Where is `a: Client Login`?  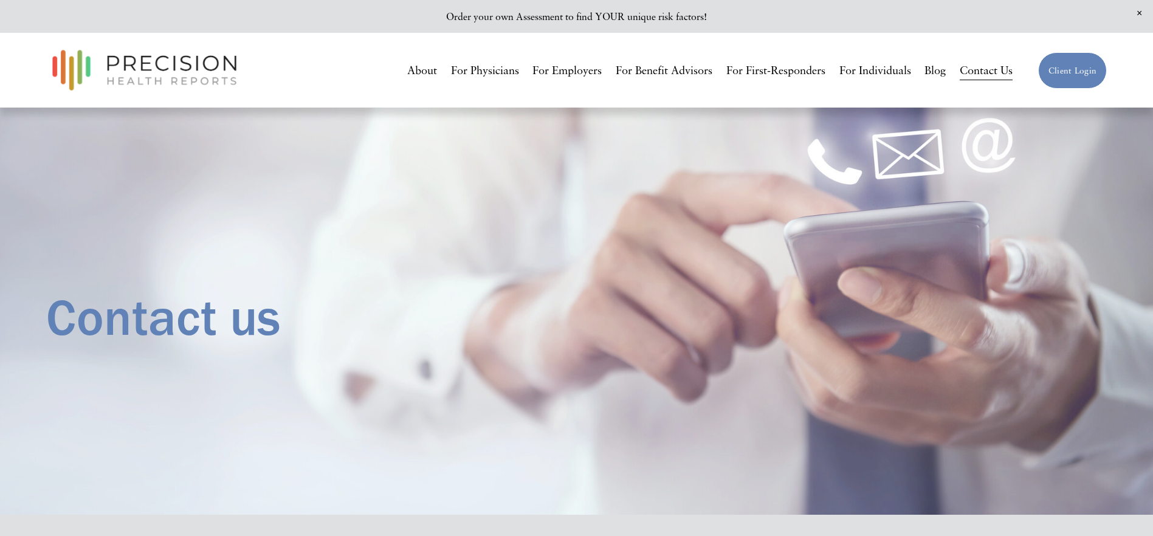
a: Client Login is located at coordinates (1072, 71).